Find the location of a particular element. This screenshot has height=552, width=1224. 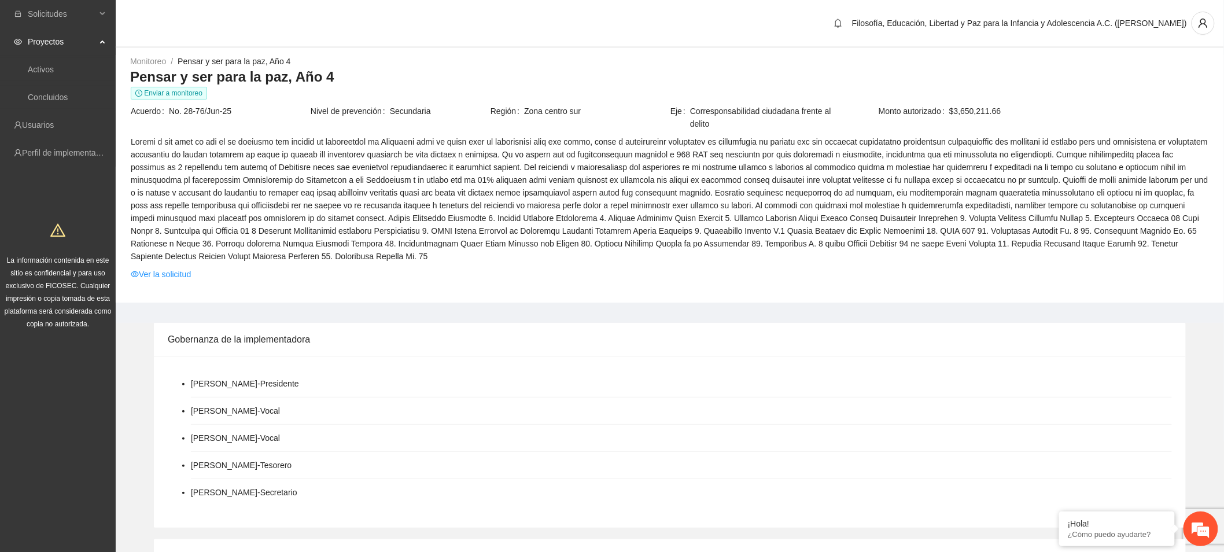

a: Concluidos is located at coordinates (47, 97).